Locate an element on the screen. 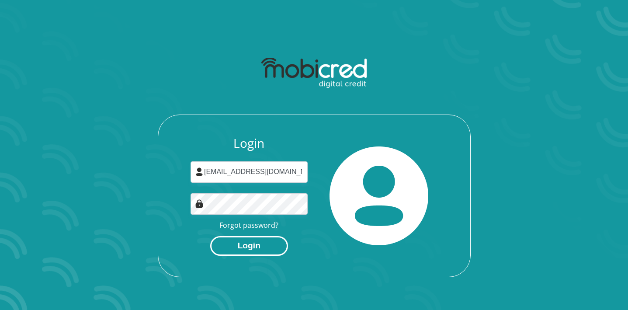  a: Forgot password? is located at coordinates (249, 225).